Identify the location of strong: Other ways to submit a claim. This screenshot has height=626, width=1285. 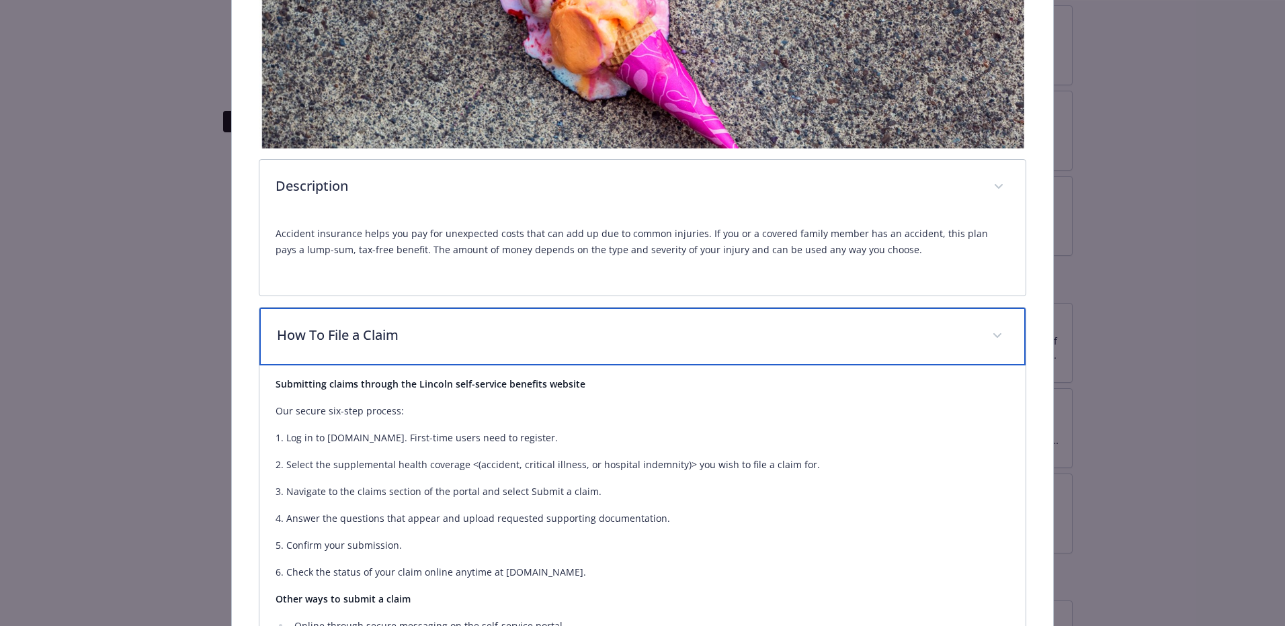
(343, 599).